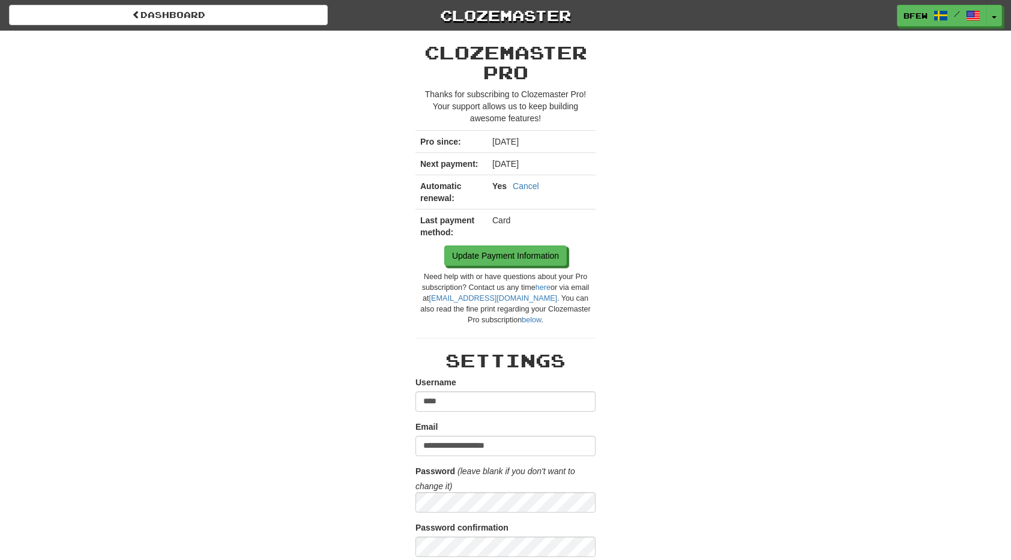 This screenshot has width=1011, height=560. I want to click on a: here, so click(543, 288).